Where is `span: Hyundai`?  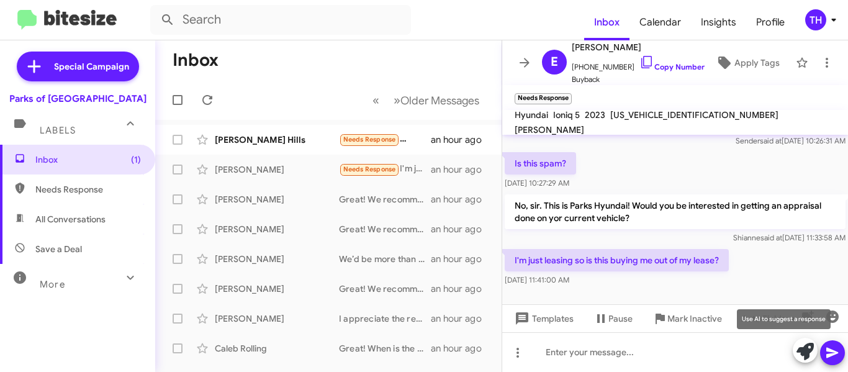 span: Hyundai is located at coordinates (531, 115).